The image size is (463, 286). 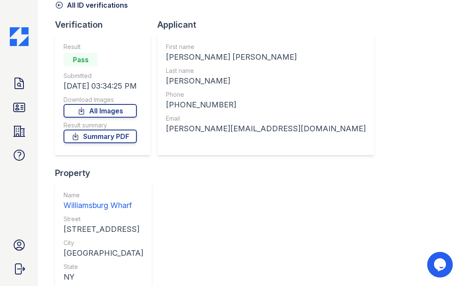 What do you see at coordinates (103, 201) in the screenshot?
I see `a: Name Williamsburg Wharf` at bounding box center [103, 201].